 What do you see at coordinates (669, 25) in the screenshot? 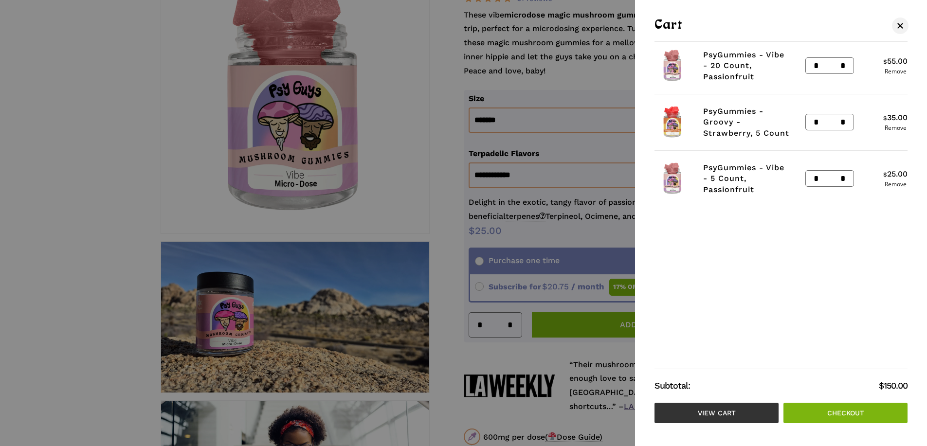
I see `span: Cart` at bounding box center [669, 25].